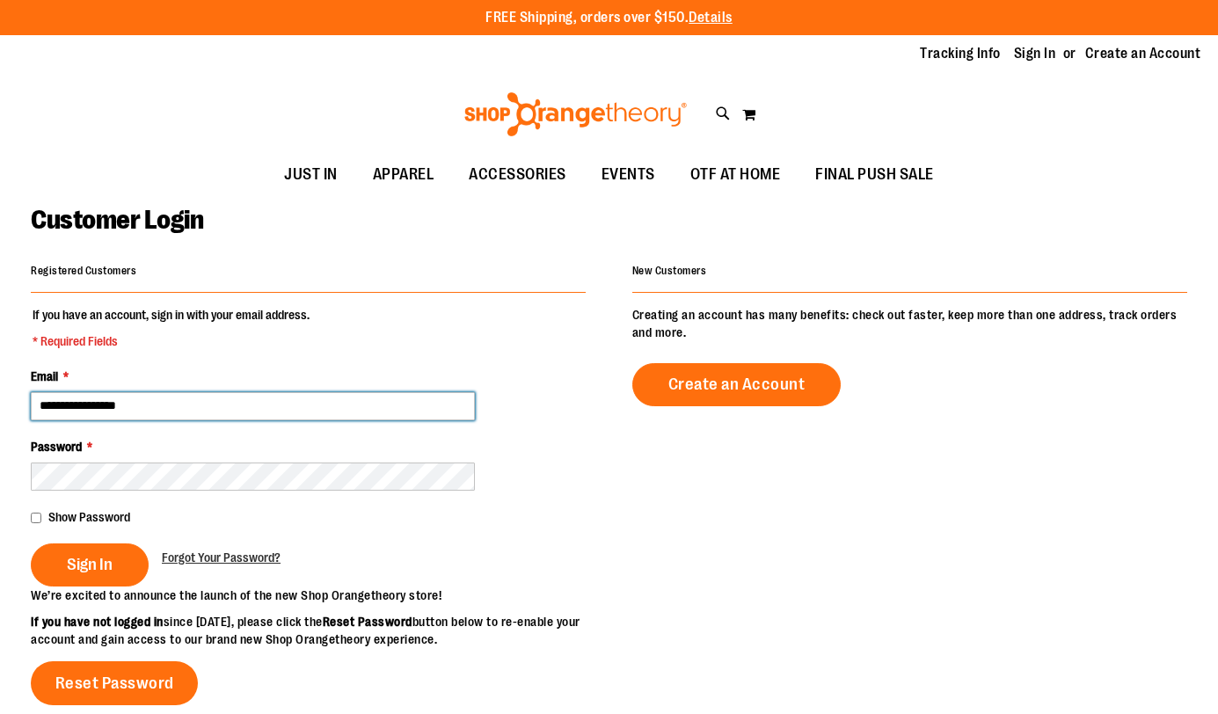 The height and width of the screenshot is (714, 1218). What do you see at coordinates (1035, 54) in the screenshot?
I see `a: Sign In` at bounding box center [1035, 54].